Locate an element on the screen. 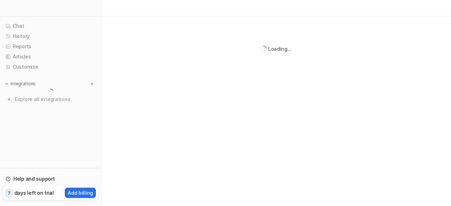  p: 7 is located at coordinates (9, 194).